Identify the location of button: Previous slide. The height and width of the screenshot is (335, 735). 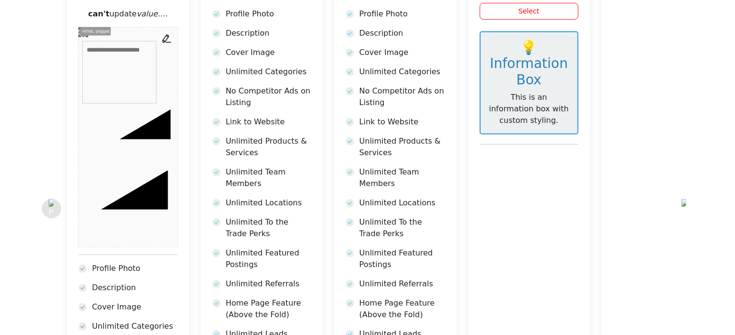
(52, 208).